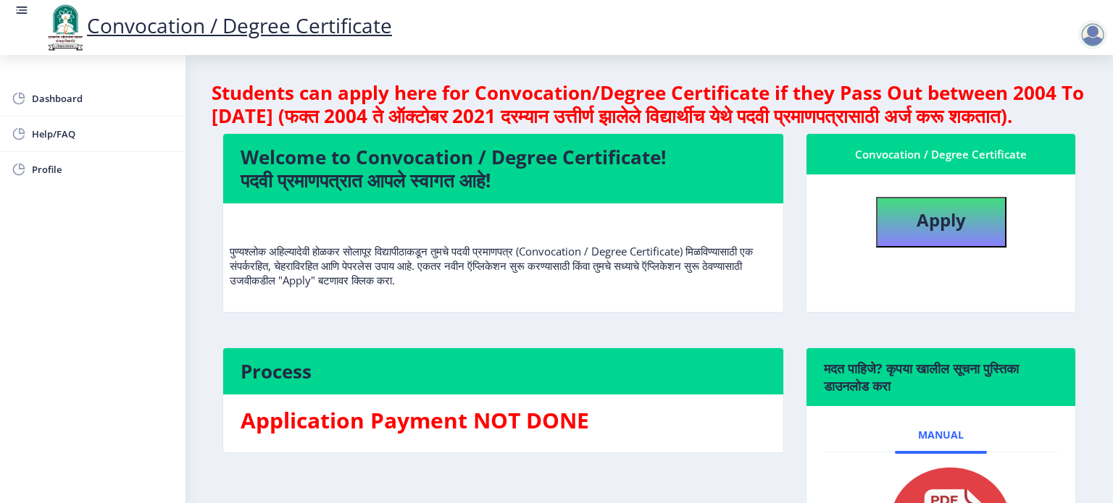 Image resolution: width=1113 pixels, height=503 pixels. Describe the element at coordinates (941, 220) in the screenshot. I see `b: Apply` at that location.